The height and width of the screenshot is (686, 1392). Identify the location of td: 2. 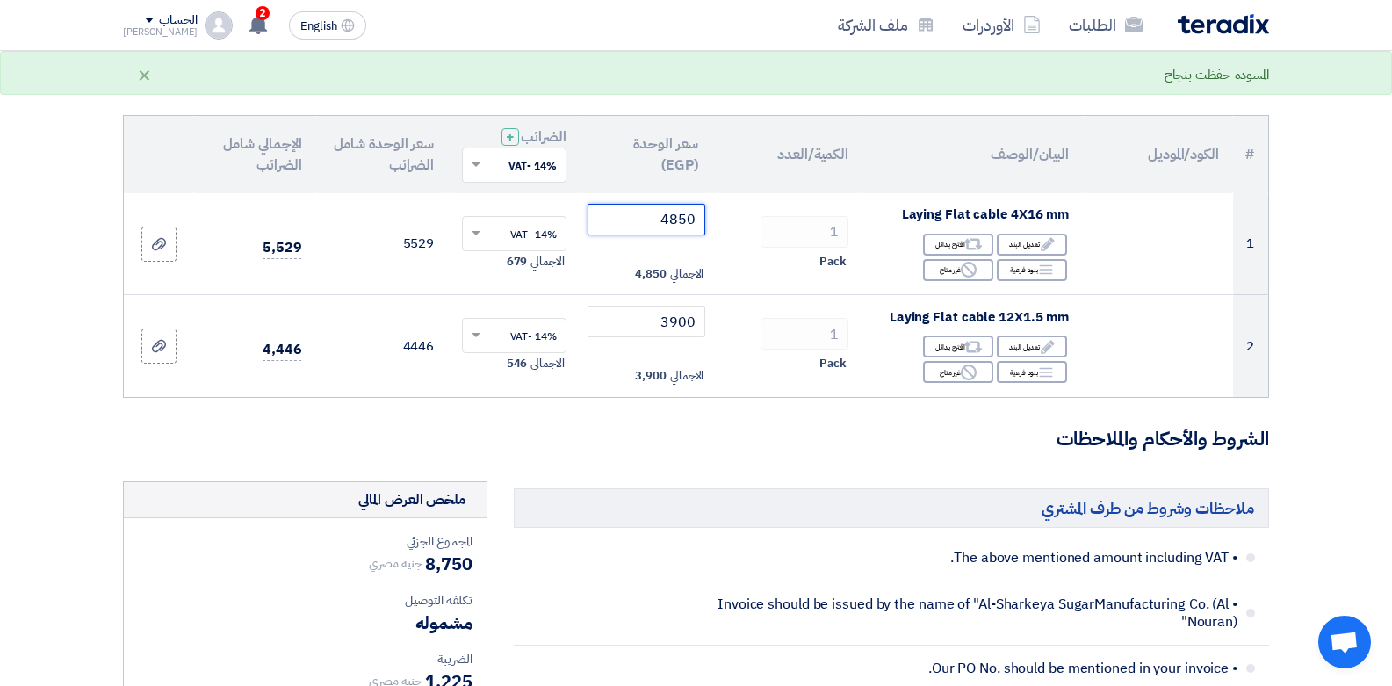
(1250, 346).